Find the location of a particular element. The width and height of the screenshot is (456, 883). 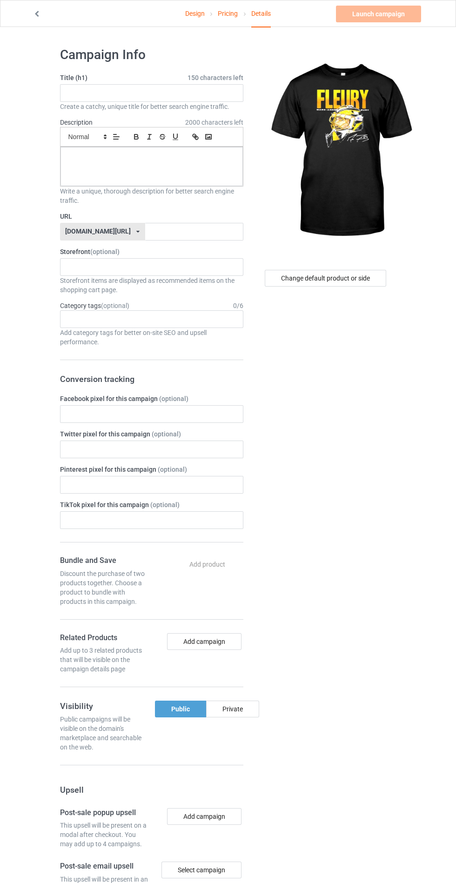

a: Pricing is located at coordinates (227, 13).